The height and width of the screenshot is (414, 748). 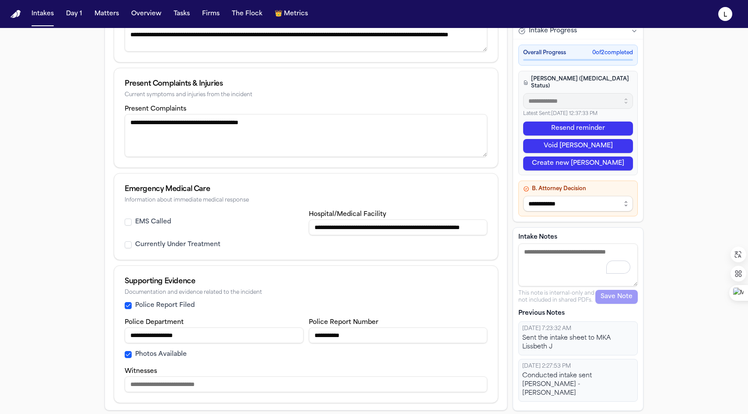 What do you see at coordinates (16, 14) in the screenshot?
I see `img: Finch Logo` at bounding box center [16, 14].